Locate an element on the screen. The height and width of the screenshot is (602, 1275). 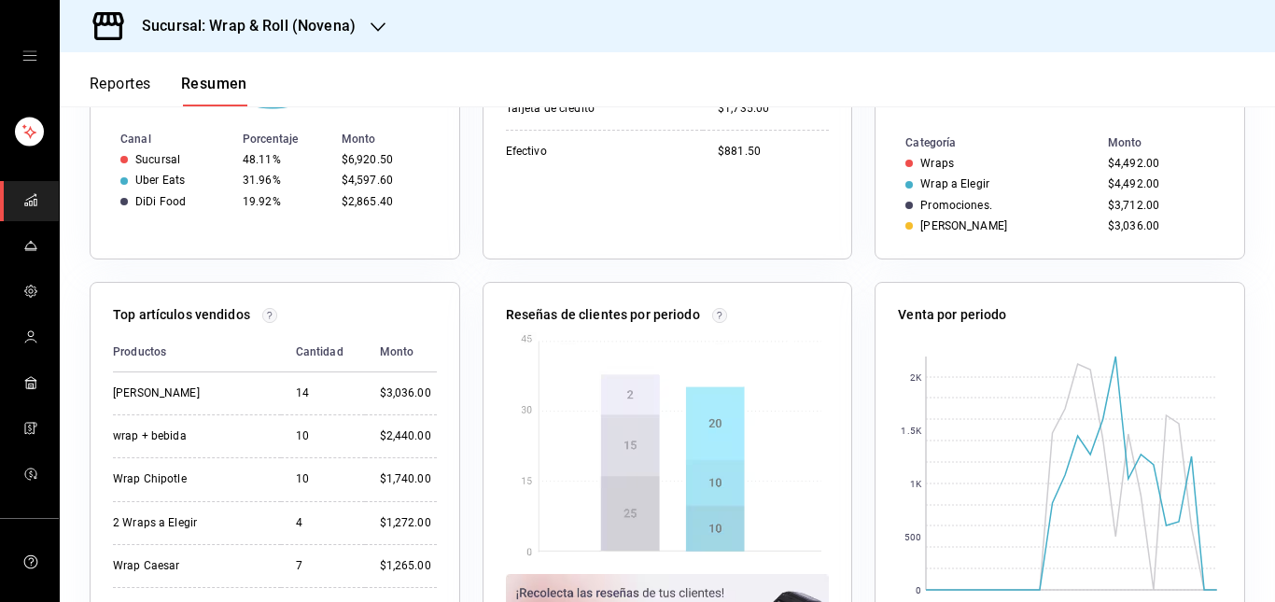
div: 31.96% is located at coordinates (285, 180).